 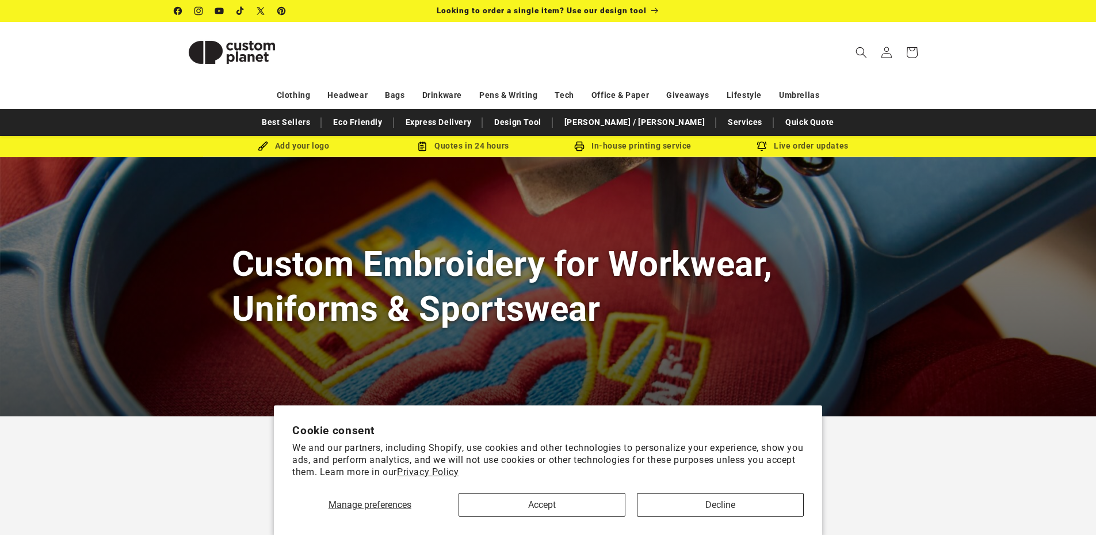 What do you see at coordinates (548, 286) in the screenshot?
I see `h1: Custom Embroidery for Workwear, Uniforms & Sportswear` at bounding box center [548, 286].